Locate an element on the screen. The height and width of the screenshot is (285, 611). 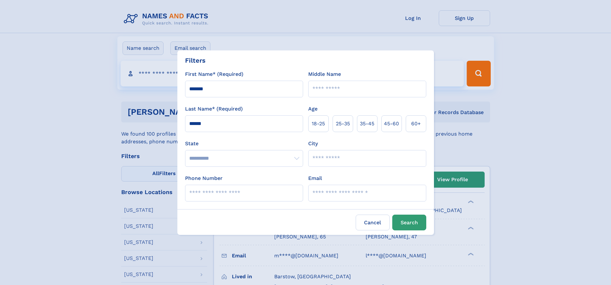
label: First Name* (Required) is located at coordinates (214, 74).